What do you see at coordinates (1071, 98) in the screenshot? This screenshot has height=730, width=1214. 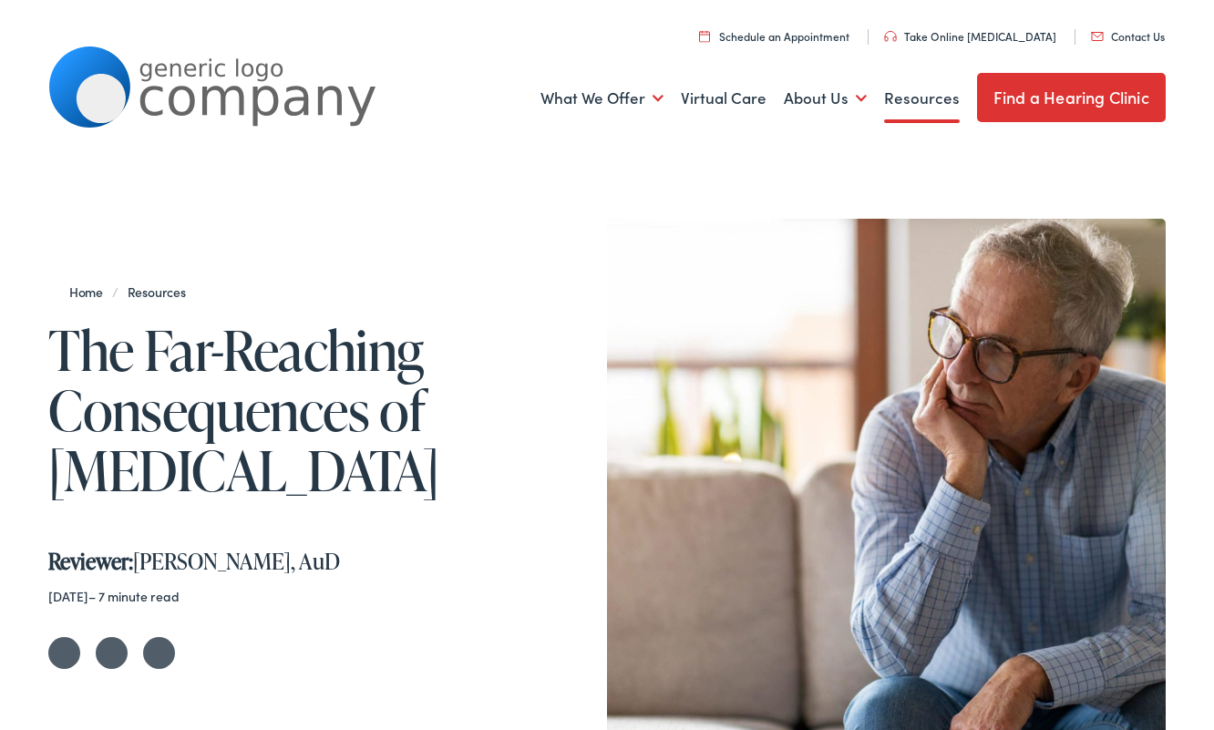 I see `a: Find a Hearing Clinic` at bounding box center [1071, 98].